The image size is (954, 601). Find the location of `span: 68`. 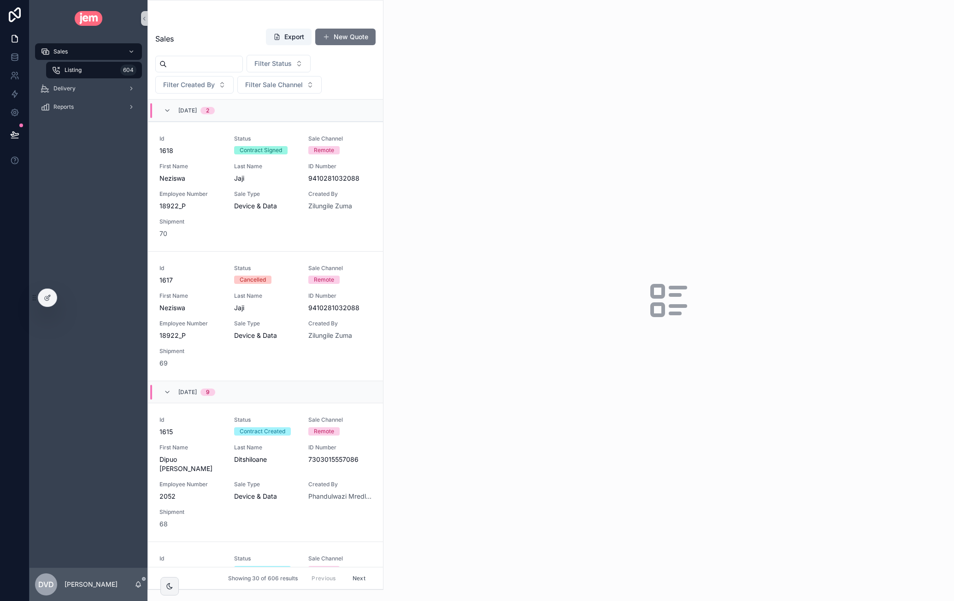

span: 68 is located at coordinates (164, 524).